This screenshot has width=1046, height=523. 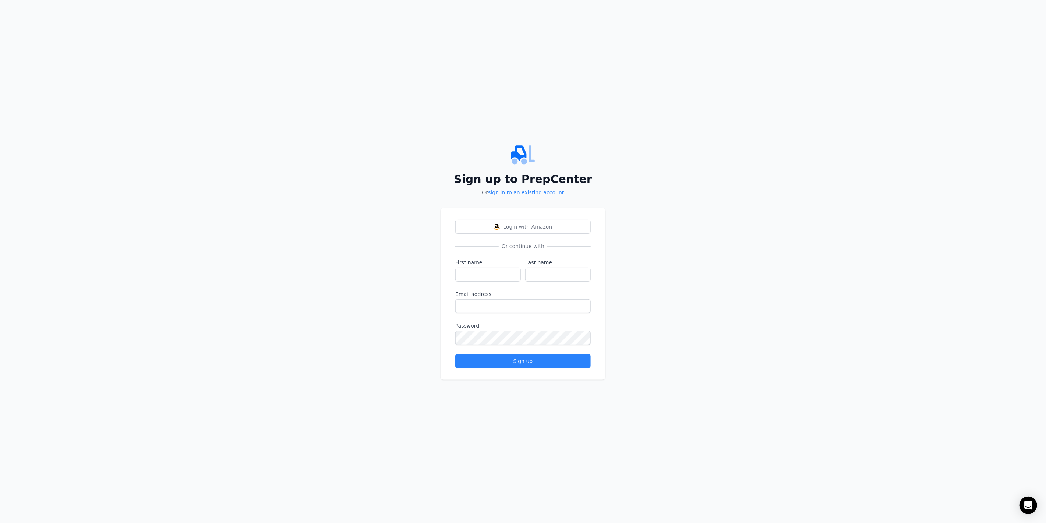 What do you see at coordinates (523, 192) in the screenshot?
I see `p: Or` at bounding box center [523, 192].